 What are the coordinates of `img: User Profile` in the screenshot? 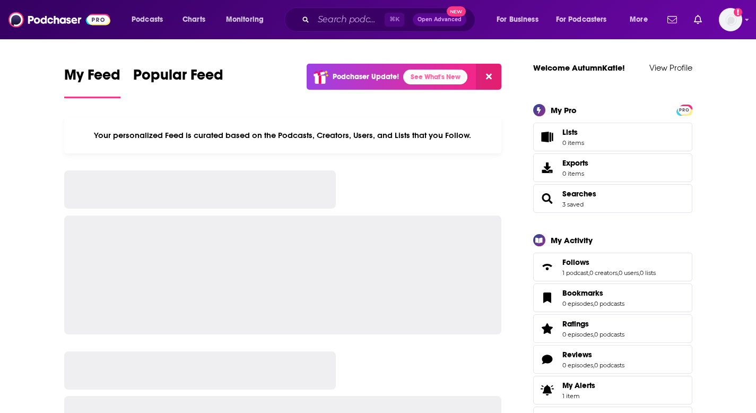 It's located at (731, 20).